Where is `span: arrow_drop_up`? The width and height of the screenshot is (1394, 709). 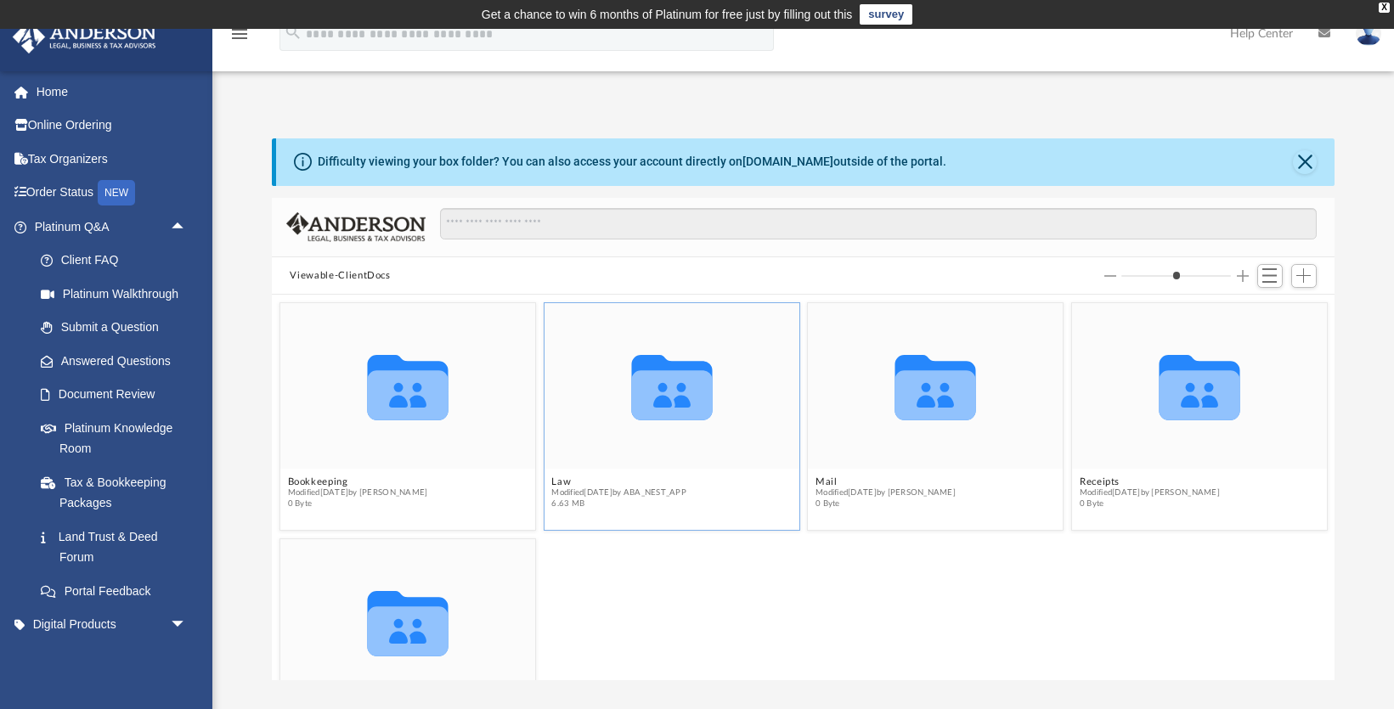 span: arrow_drop_up is located at coordinates (187, 227).